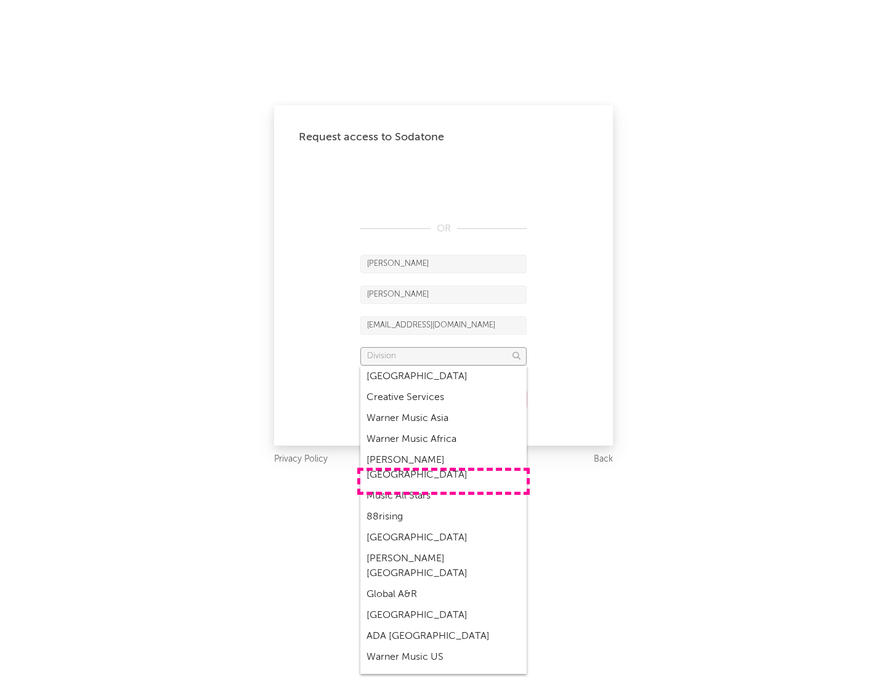 This screenshot has height=677, width=887. What do you see at coordinates (443, 229) in the screenshot?
I see `div: OR` at bounding box center [443, 229].